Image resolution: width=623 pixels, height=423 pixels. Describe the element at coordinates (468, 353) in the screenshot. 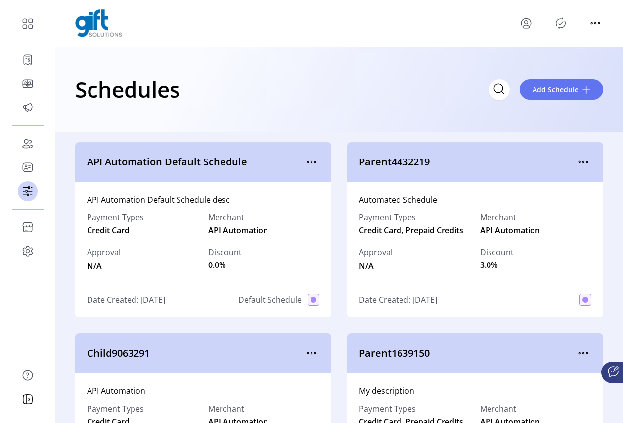

I see `span: Parent1639150` at that location.